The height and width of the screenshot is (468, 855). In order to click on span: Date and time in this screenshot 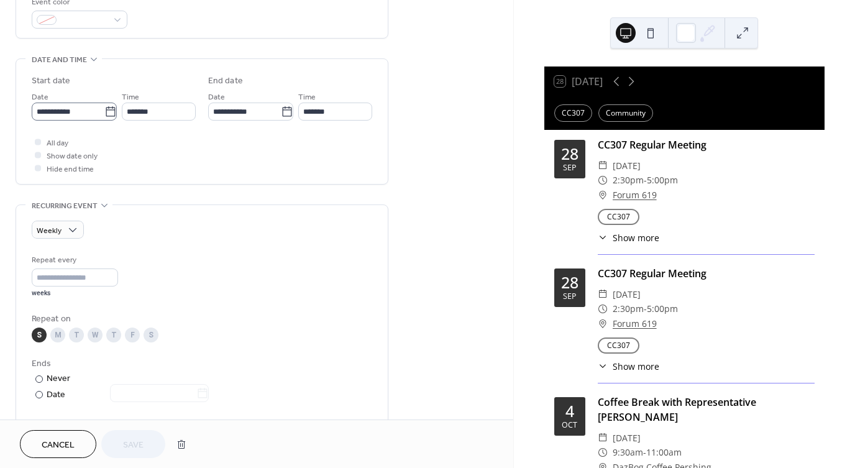, I will do `click(59, 60)`.